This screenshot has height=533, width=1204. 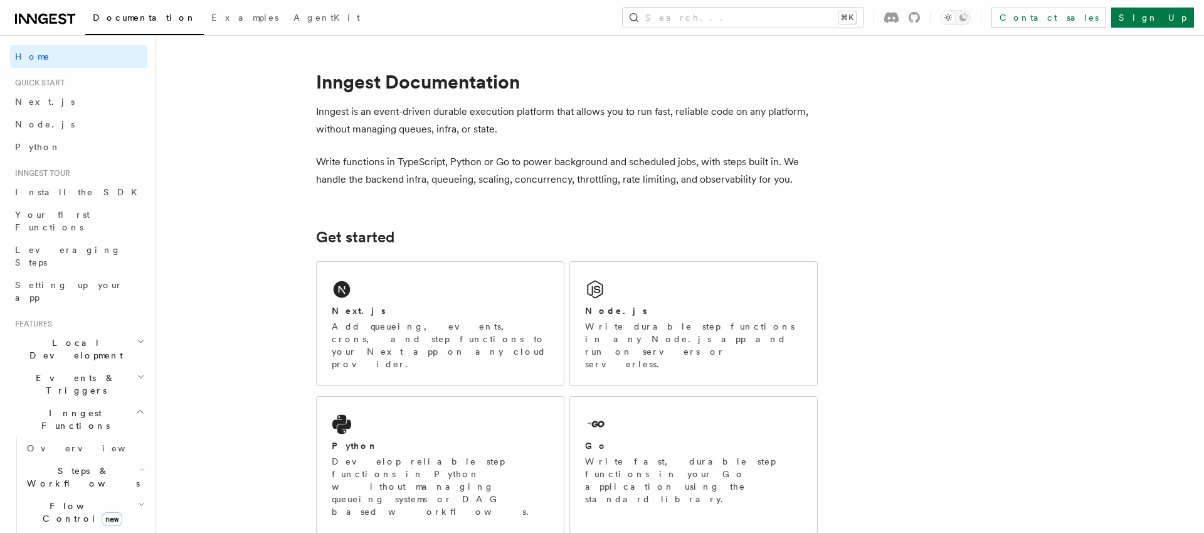 What do you see at coordinates (73, 349) in the screenshot?
I see `span: Local Development` at bounding box center [73, 349].